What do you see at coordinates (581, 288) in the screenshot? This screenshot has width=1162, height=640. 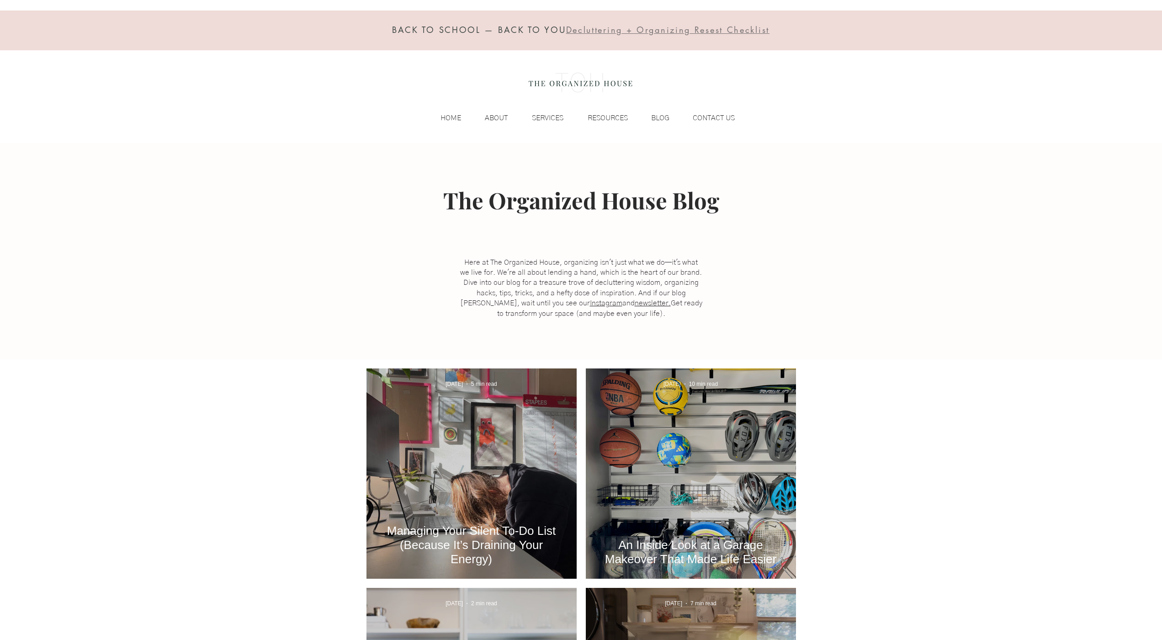 I see `span: Here at The Organized House, organizing isn't just what we do—it's what we live for. We're all ab...` at bounding box center [581, 288].